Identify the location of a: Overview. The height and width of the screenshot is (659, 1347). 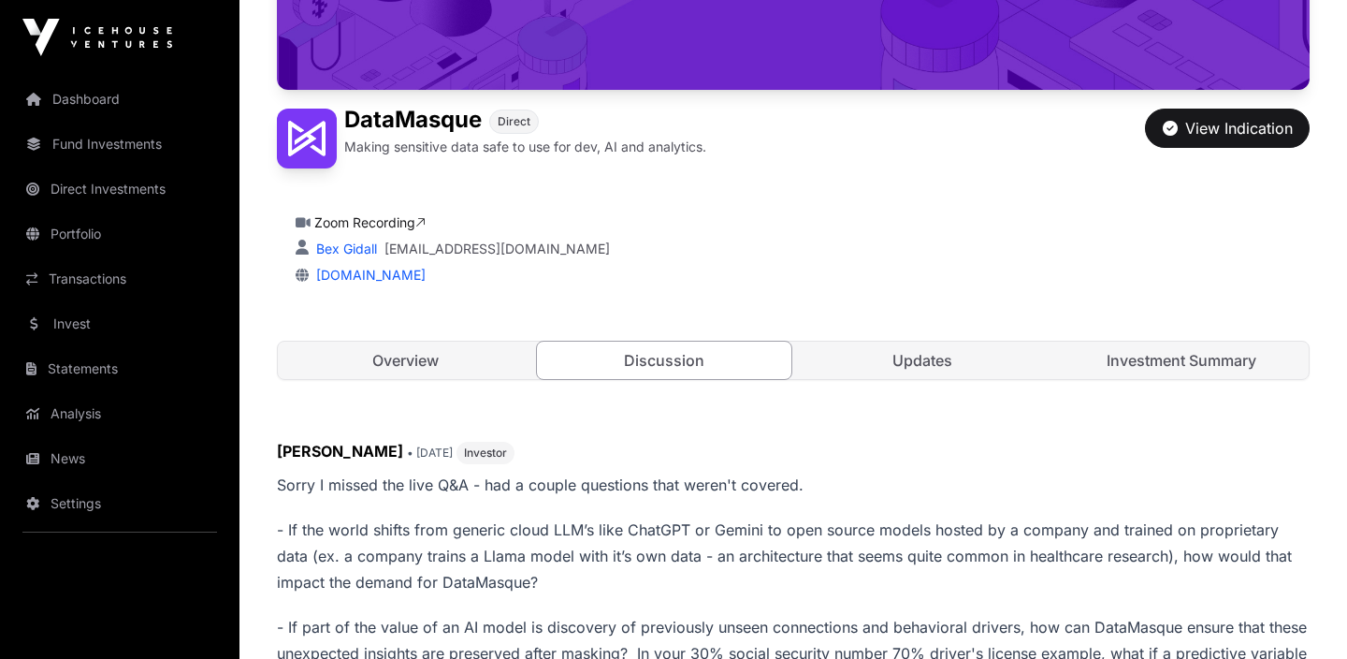
(405, 360).